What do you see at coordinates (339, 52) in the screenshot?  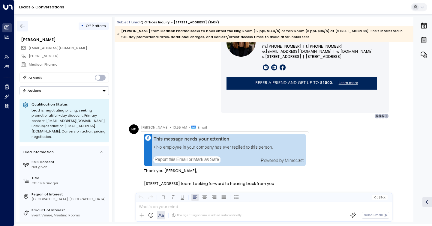 I see `span: w.` at bounding box center [339, 52].